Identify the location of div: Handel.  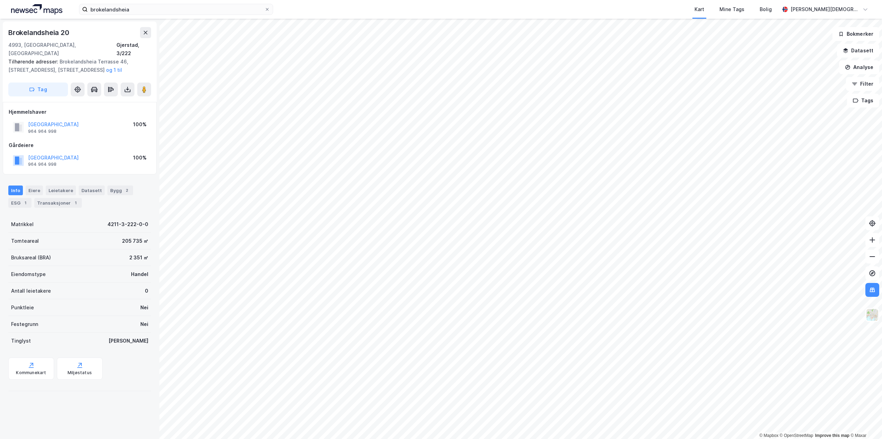
(140, 274).